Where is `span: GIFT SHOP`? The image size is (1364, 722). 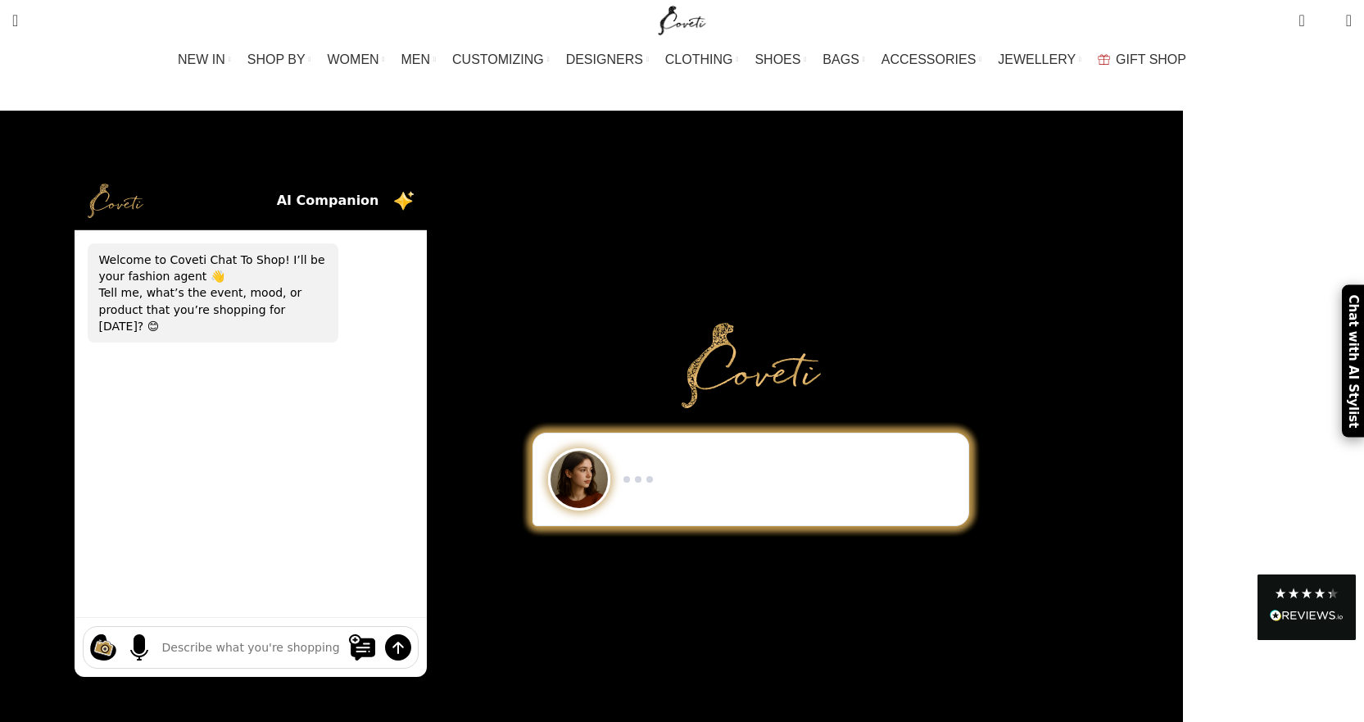
span: GIFT SHOP is located at coordinates (1151, 59).